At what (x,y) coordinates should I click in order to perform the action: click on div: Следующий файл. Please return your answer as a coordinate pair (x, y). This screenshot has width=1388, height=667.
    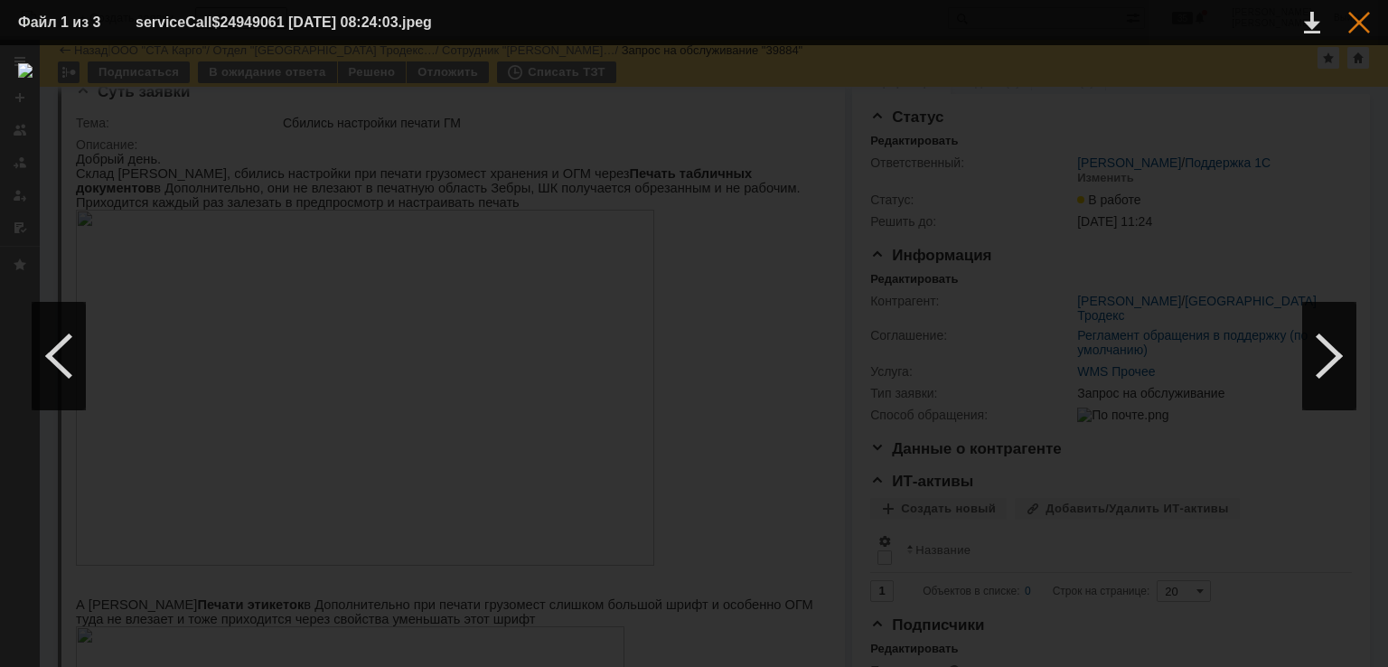
    Looking at the image, I should click on (1329, 356).